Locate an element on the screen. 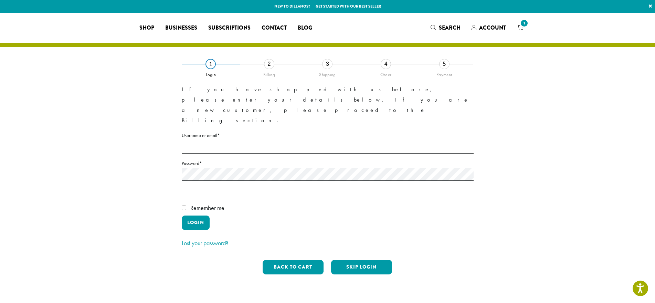  p: If you have shopped with us before, please enter your details below. If you are a new customer, p... is located at coordinates (328, 105).